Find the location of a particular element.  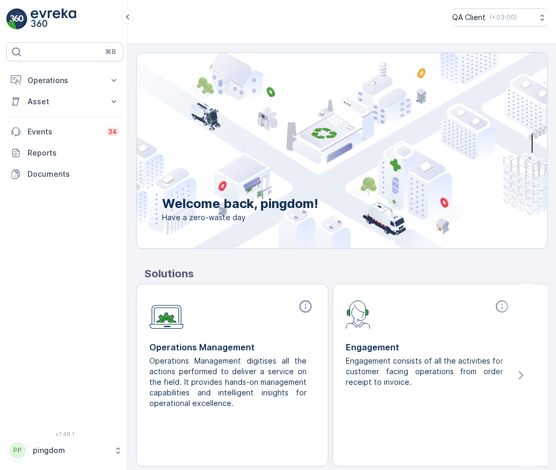

p: ⌘B is located at coordinates (111, 52).